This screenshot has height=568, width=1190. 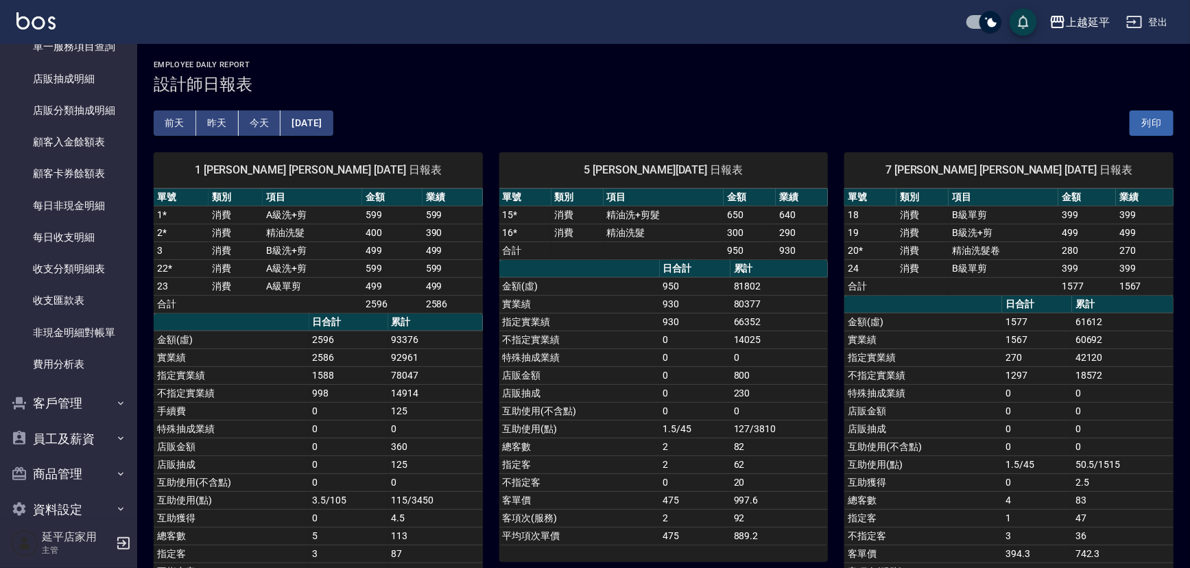 What do you see at coordinates (435, 322) in the screenshot?
I see `th: 累計` at bounding box center [435, 322].